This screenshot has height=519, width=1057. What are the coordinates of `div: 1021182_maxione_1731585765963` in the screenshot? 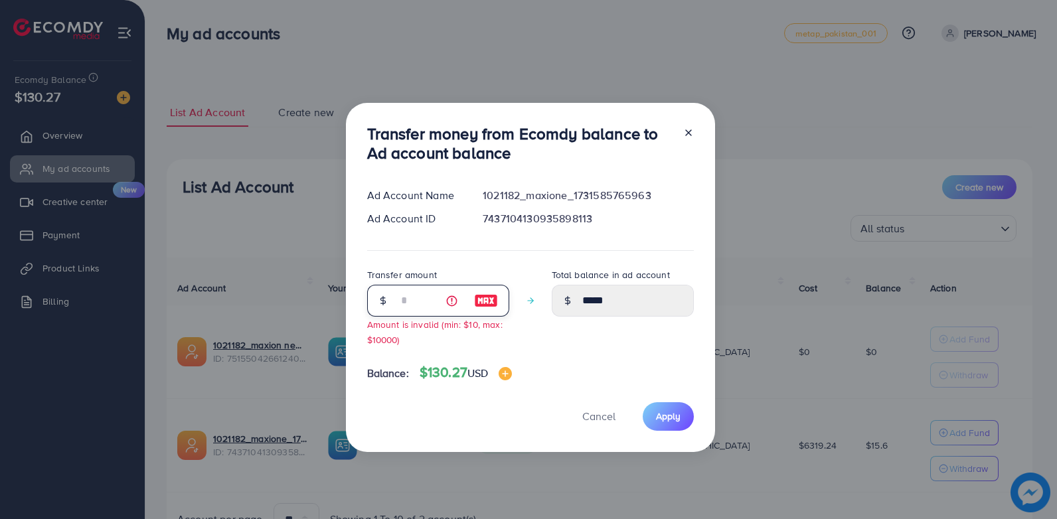 It's located at (588, 195).